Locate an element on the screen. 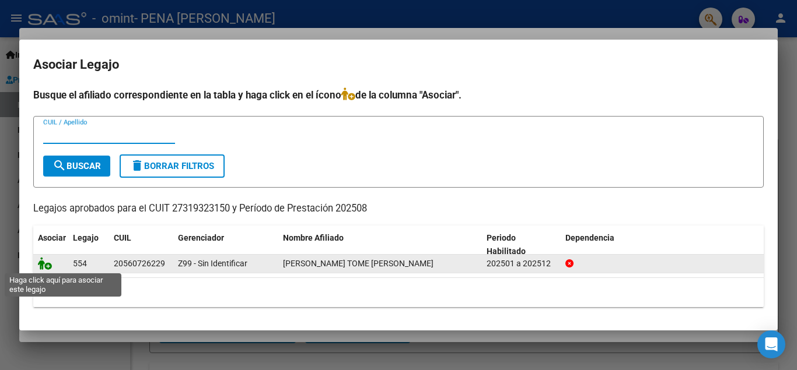 The height and width of the screenshot is (370, 797). span: Borrar Filtros is located at coordinates (172, 166).